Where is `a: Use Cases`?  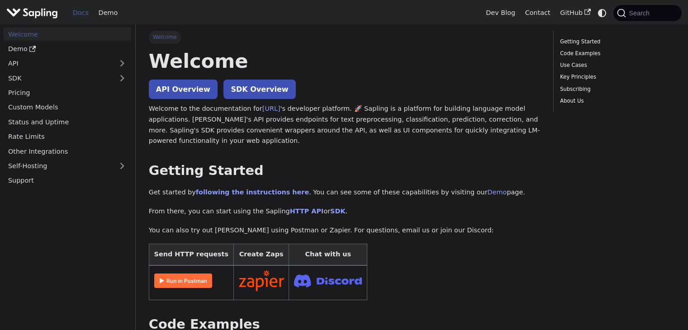 a: Use Cases is located at coordinates (616, 65).